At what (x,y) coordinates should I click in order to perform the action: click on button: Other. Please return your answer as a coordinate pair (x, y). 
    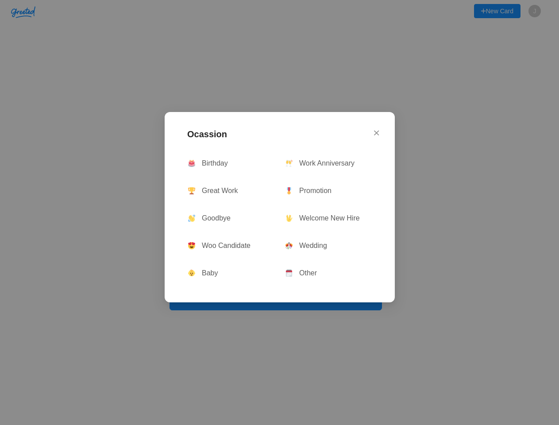
    Looking at the image, I should click on (327, 273).